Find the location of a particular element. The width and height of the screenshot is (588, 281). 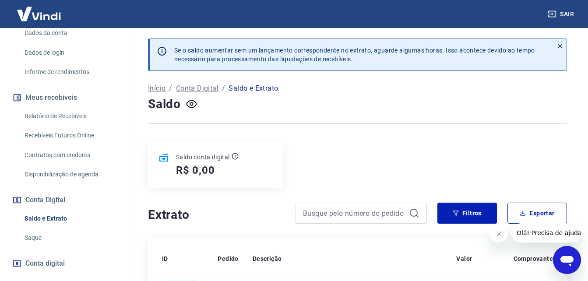

p: Se o saldo aumentar sem um lançamento correspondente no extrato, aguarde algumas horas. Isso acon... is located at coordinates (355, 55).